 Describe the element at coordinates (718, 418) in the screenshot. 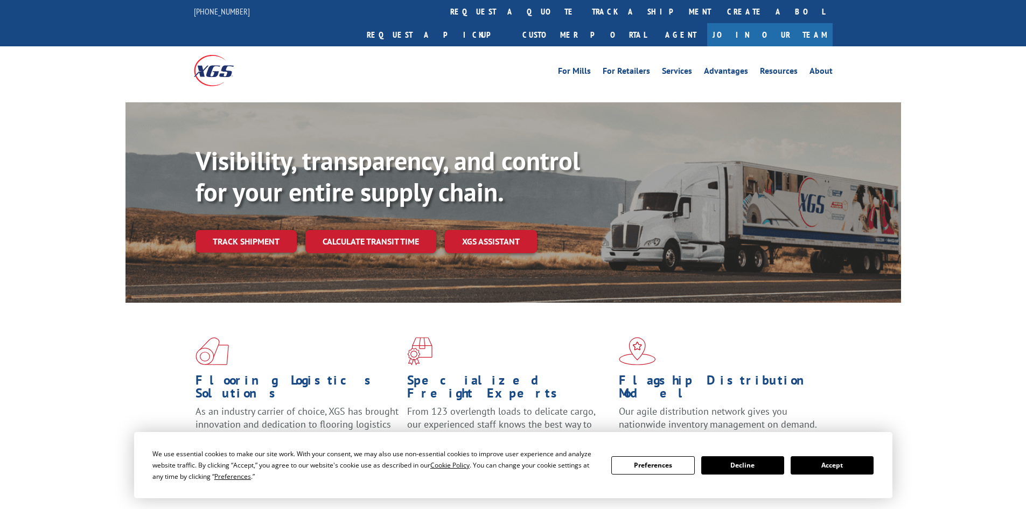

I see `span: Our agile distribution network gives you nationwide inventory management on demand.` at that location.